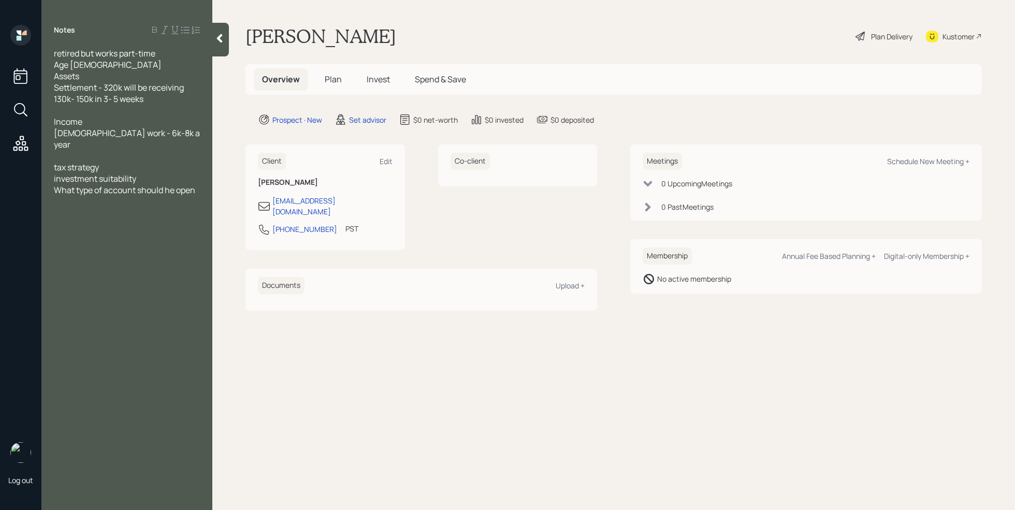 Image resolution: width=1015 pixels, height=510 pixels. I want to click on div: 0 Past Meeting s, so click(687, 207).